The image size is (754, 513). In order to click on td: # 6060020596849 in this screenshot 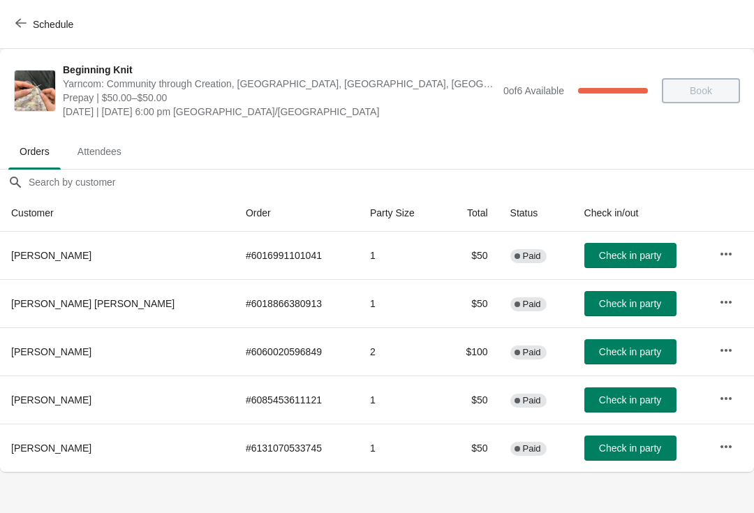, I will do `click(297, 351)`.